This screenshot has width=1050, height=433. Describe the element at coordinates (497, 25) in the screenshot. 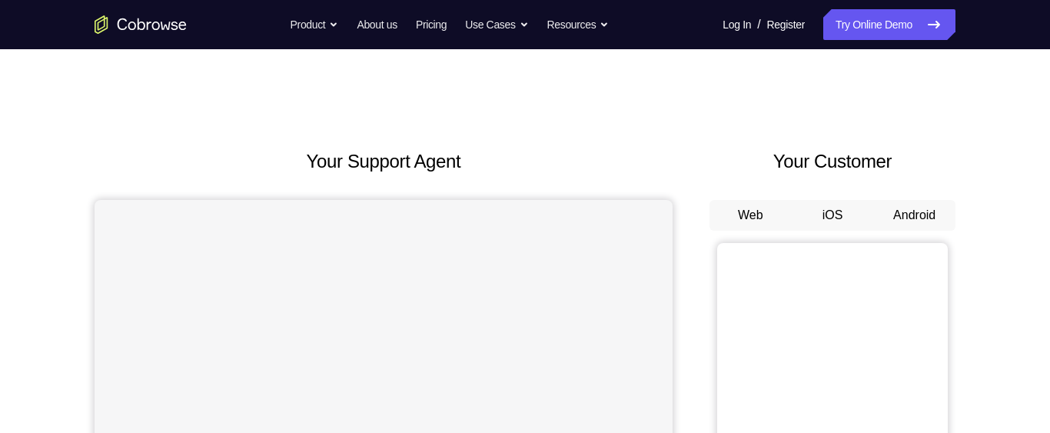

I see `button: Use Cases` at that location.